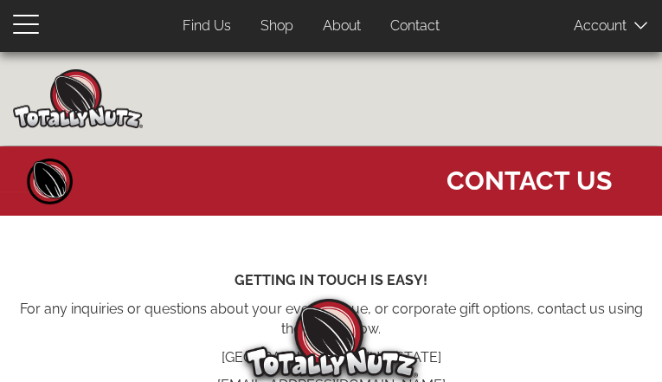  What do you see at coordinates (331, 280) in the screenshot?
I see `strong: GETTING IN TOUCH IS EASY!` at bounding box center [331, 280].